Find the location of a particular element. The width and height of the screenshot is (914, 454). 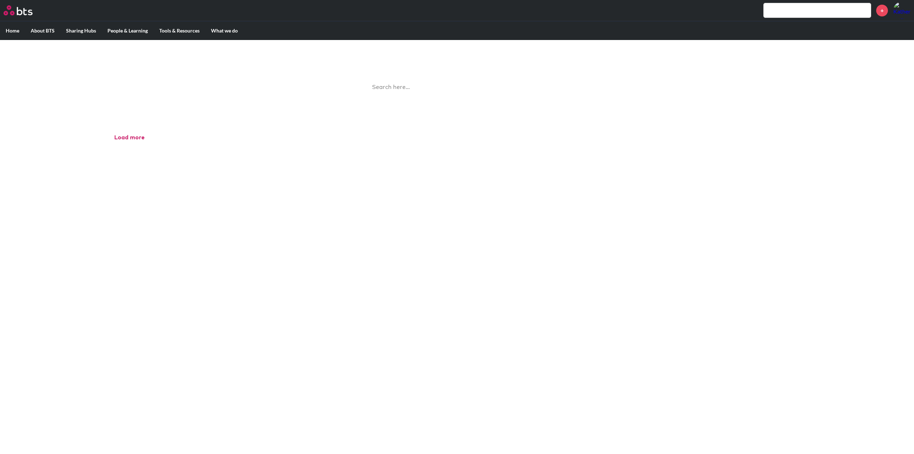

label: About BTS is located at coordinates (42, 31).